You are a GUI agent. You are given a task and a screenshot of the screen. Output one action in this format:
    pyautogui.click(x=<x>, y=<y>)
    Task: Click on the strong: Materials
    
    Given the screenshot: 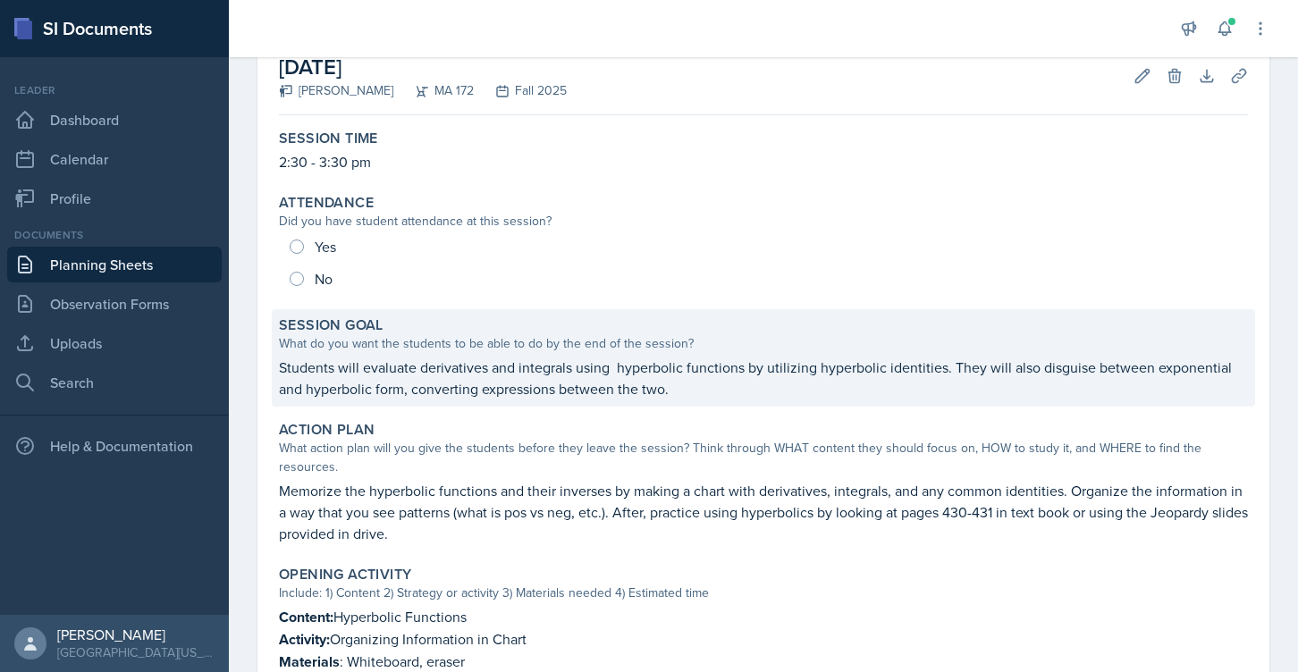 What is the action you would take?
    pyautogui.click(x=309, y=661)
    